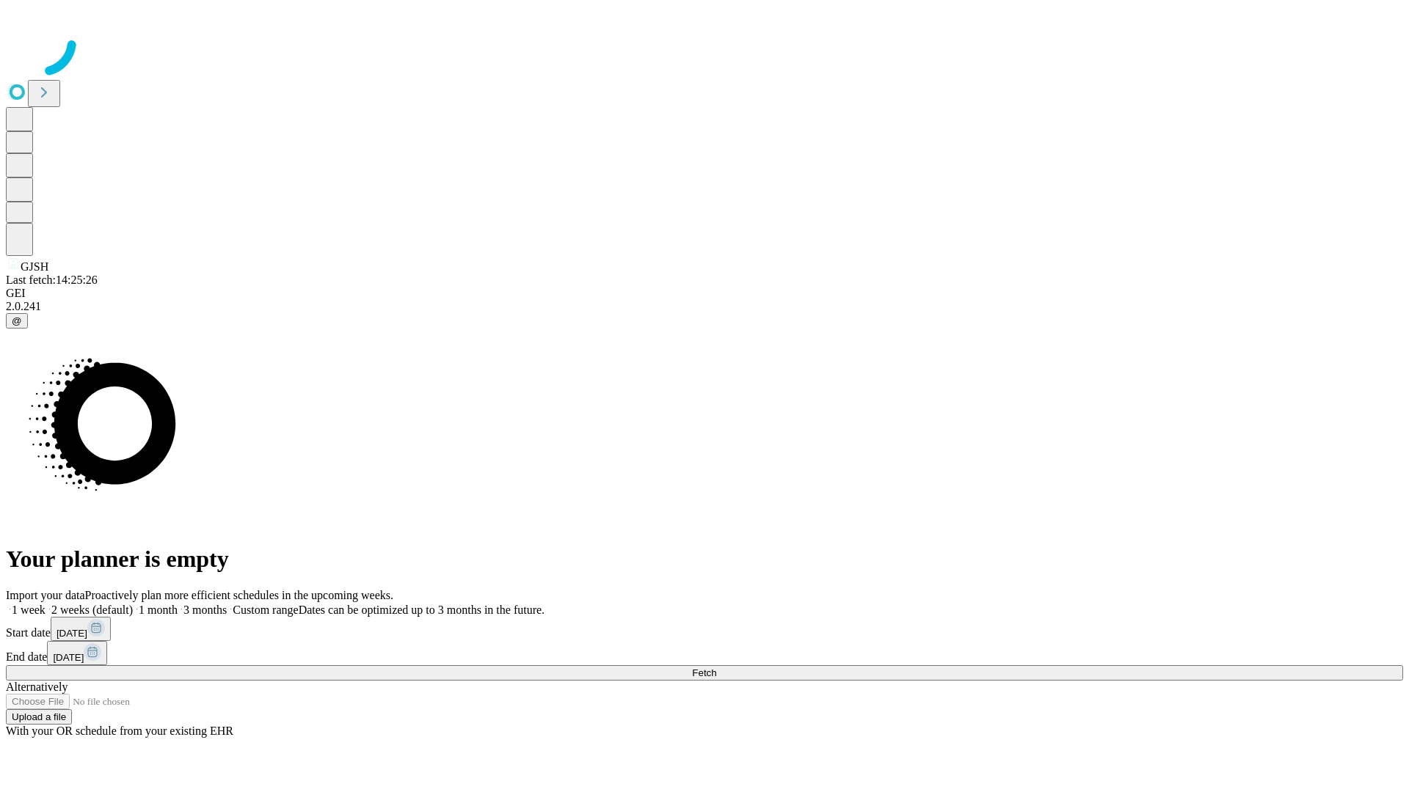  I want to click on div: 2.0.241, so click(704, 307).